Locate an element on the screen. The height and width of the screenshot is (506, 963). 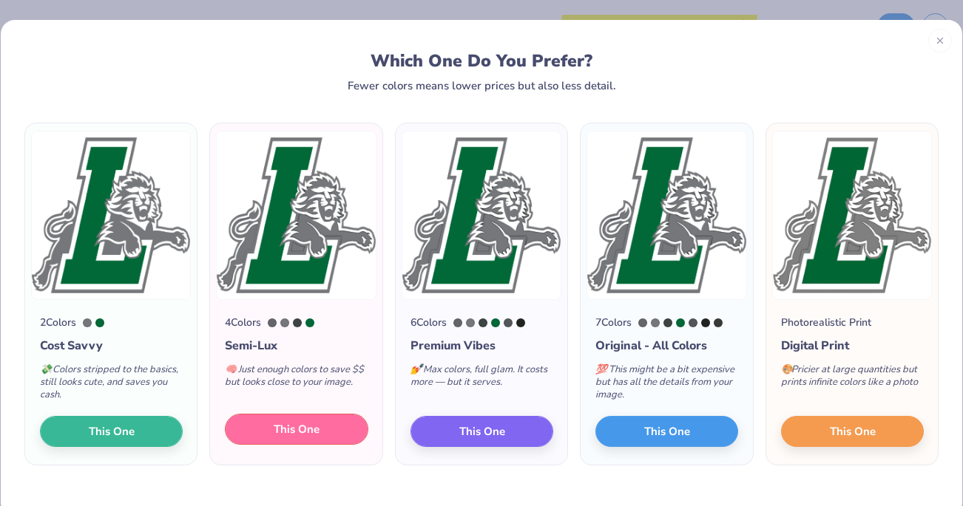
div: Which One Do You Prefer? is located at coordinates (481, 61).